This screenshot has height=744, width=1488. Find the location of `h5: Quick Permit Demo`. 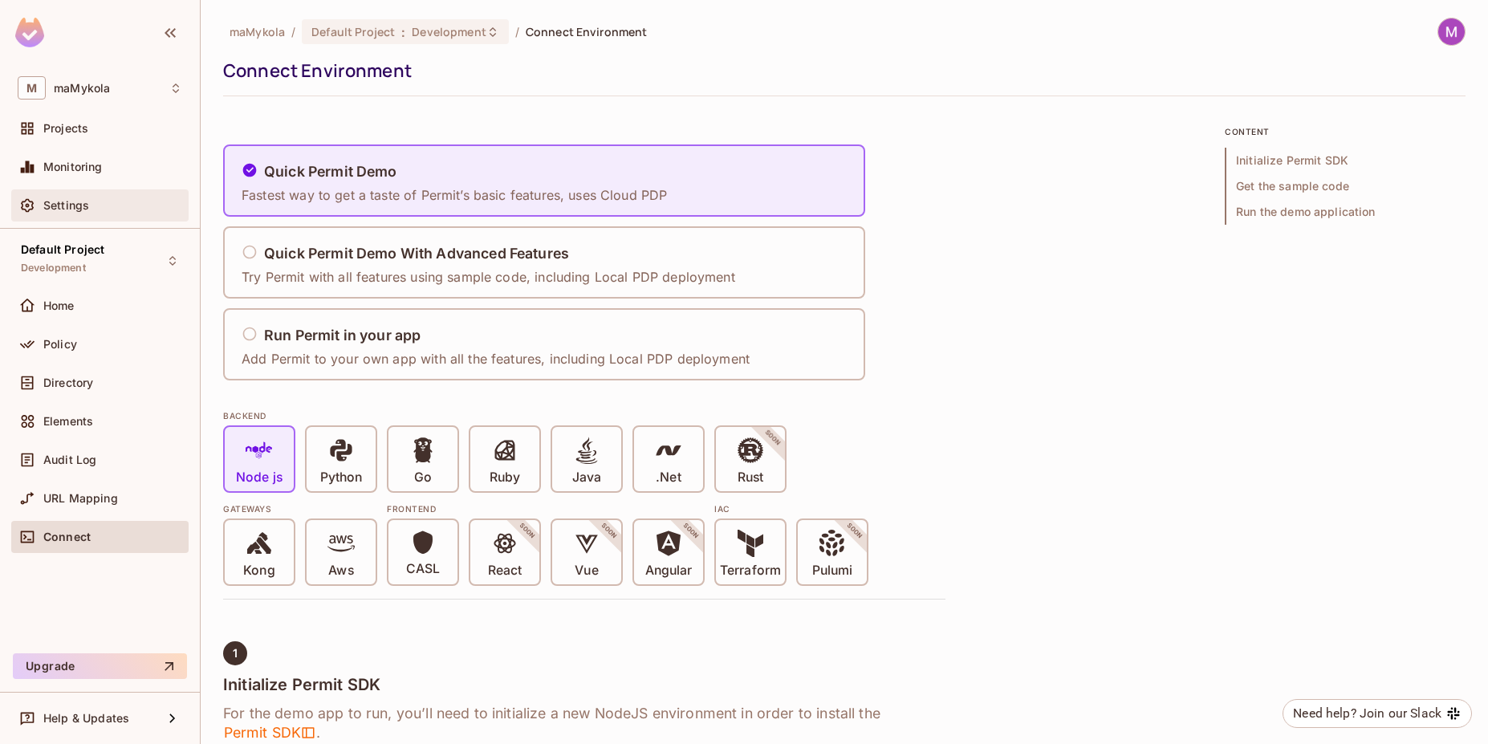

h5: Quick Permit Demo is located at coordinates (331, 172).